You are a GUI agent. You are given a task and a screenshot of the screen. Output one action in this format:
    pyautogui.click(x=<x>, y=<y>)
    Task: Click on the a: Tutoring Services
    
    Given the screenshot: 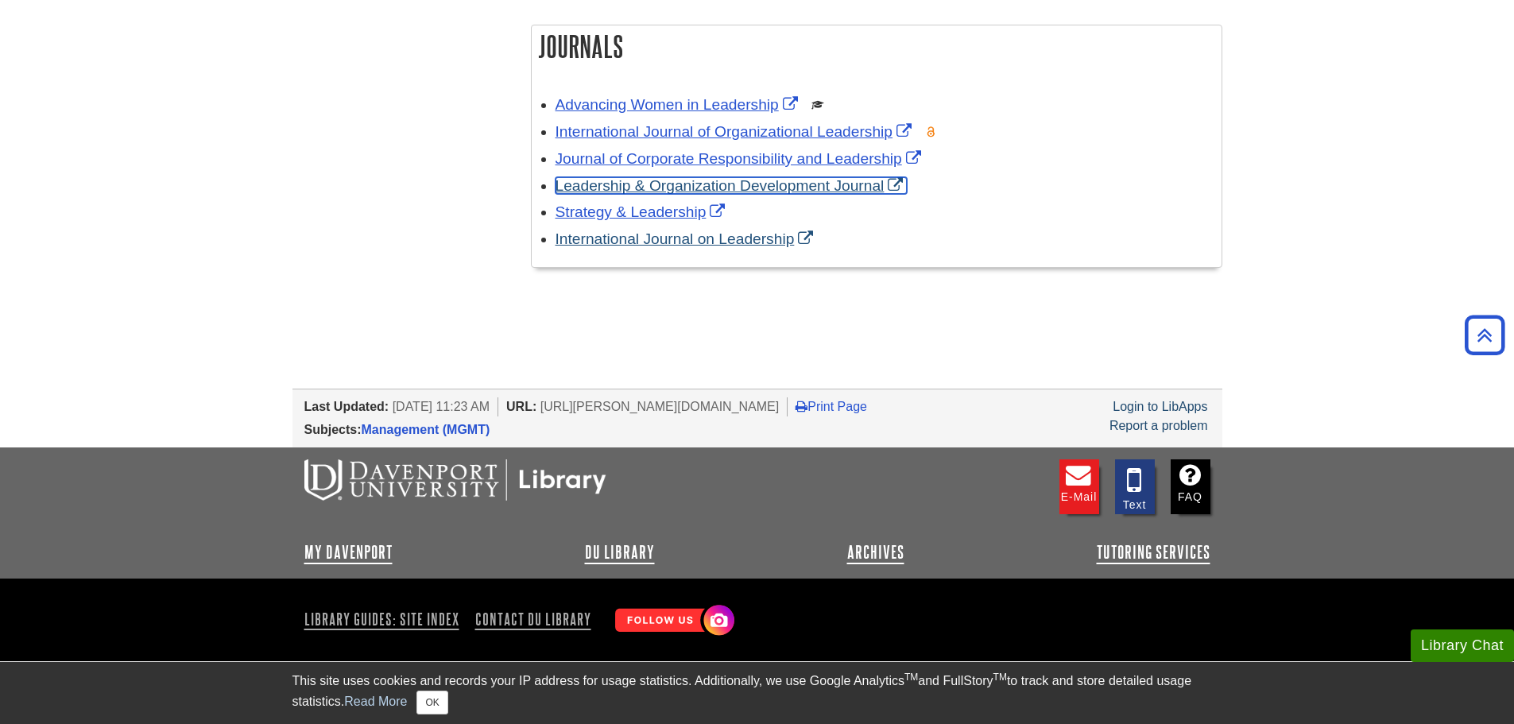 What is the action you would take?
    pyautogui.click(x=1153, y=552)
    